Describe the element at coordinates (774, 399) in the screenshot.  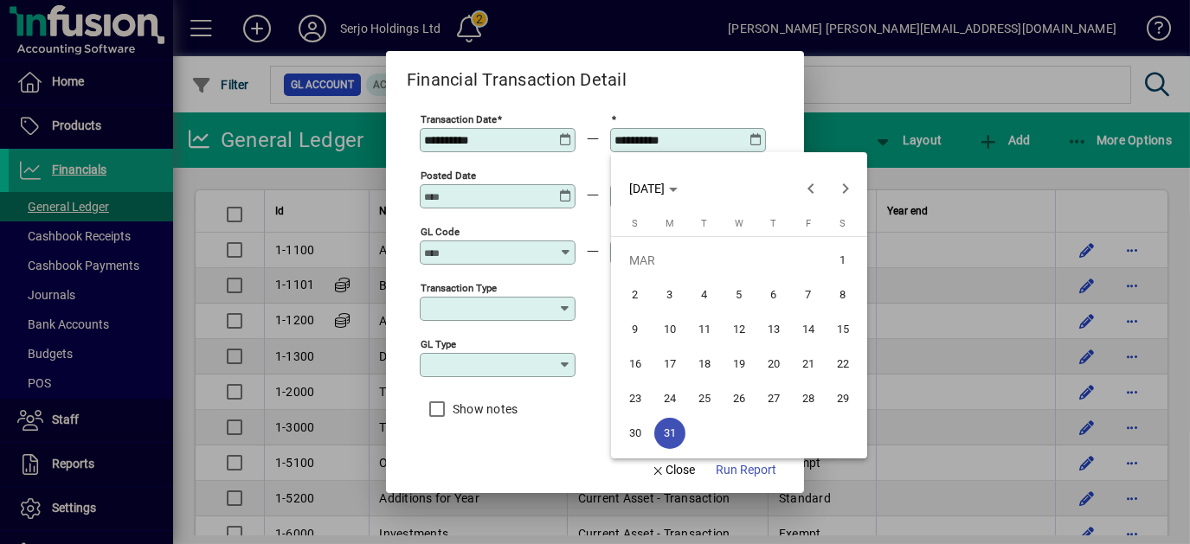
I see `span: 27` at that location.